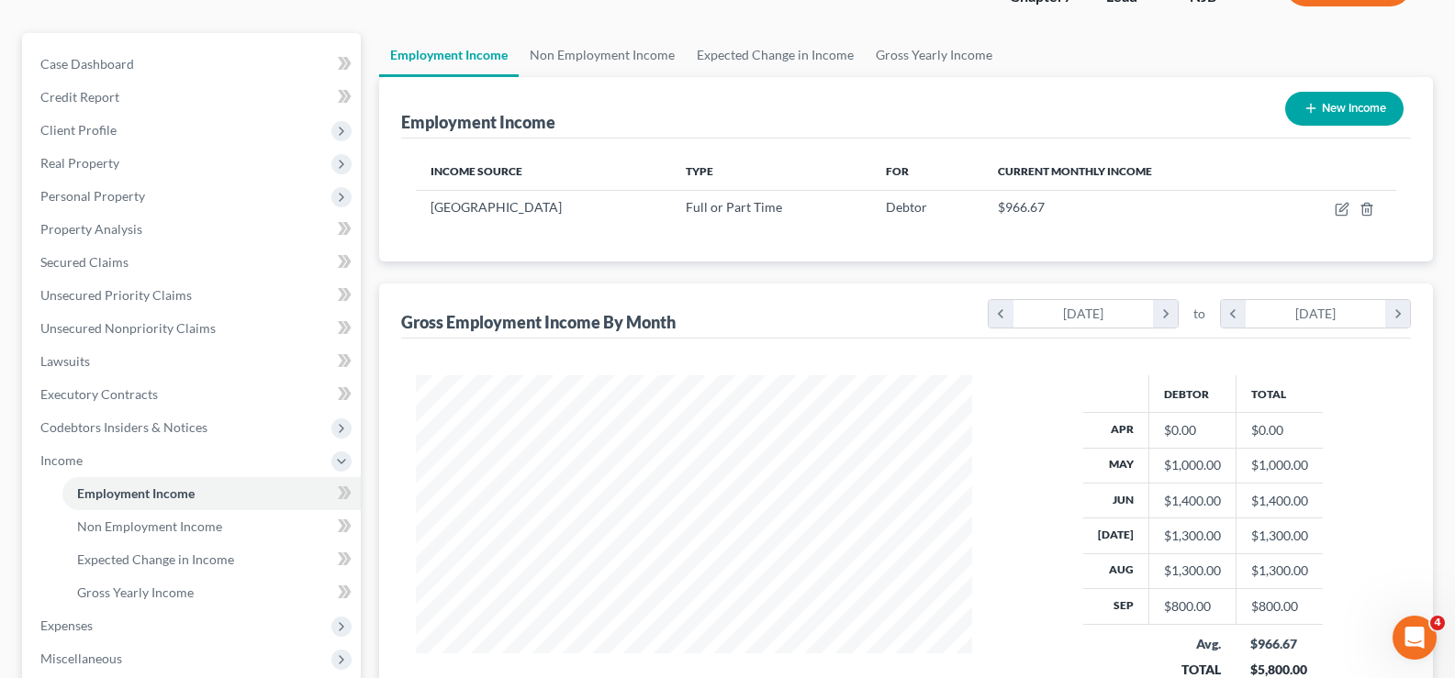 This screenshot has width=1455, height=678. I want to click on a: Case Dashboard, so click(193, 64).